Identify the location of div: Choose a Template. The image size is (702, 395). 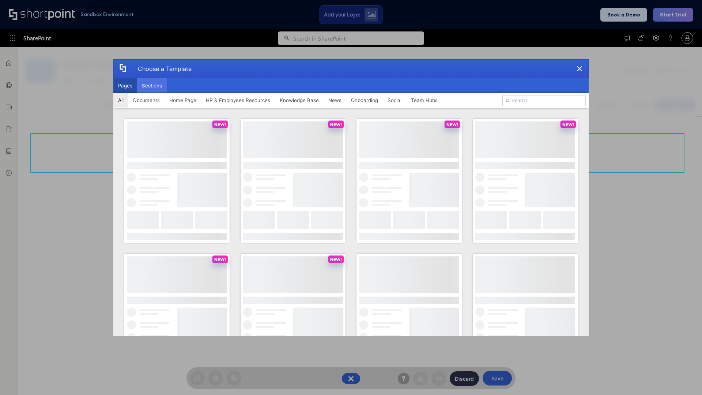
(162, 69).